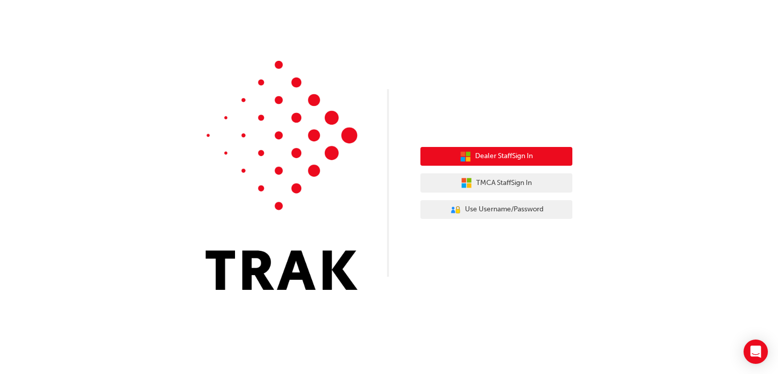  Describe the element at coordinates (504, 209) in the screenshot. I see `span: Use Username/Password` at that location.